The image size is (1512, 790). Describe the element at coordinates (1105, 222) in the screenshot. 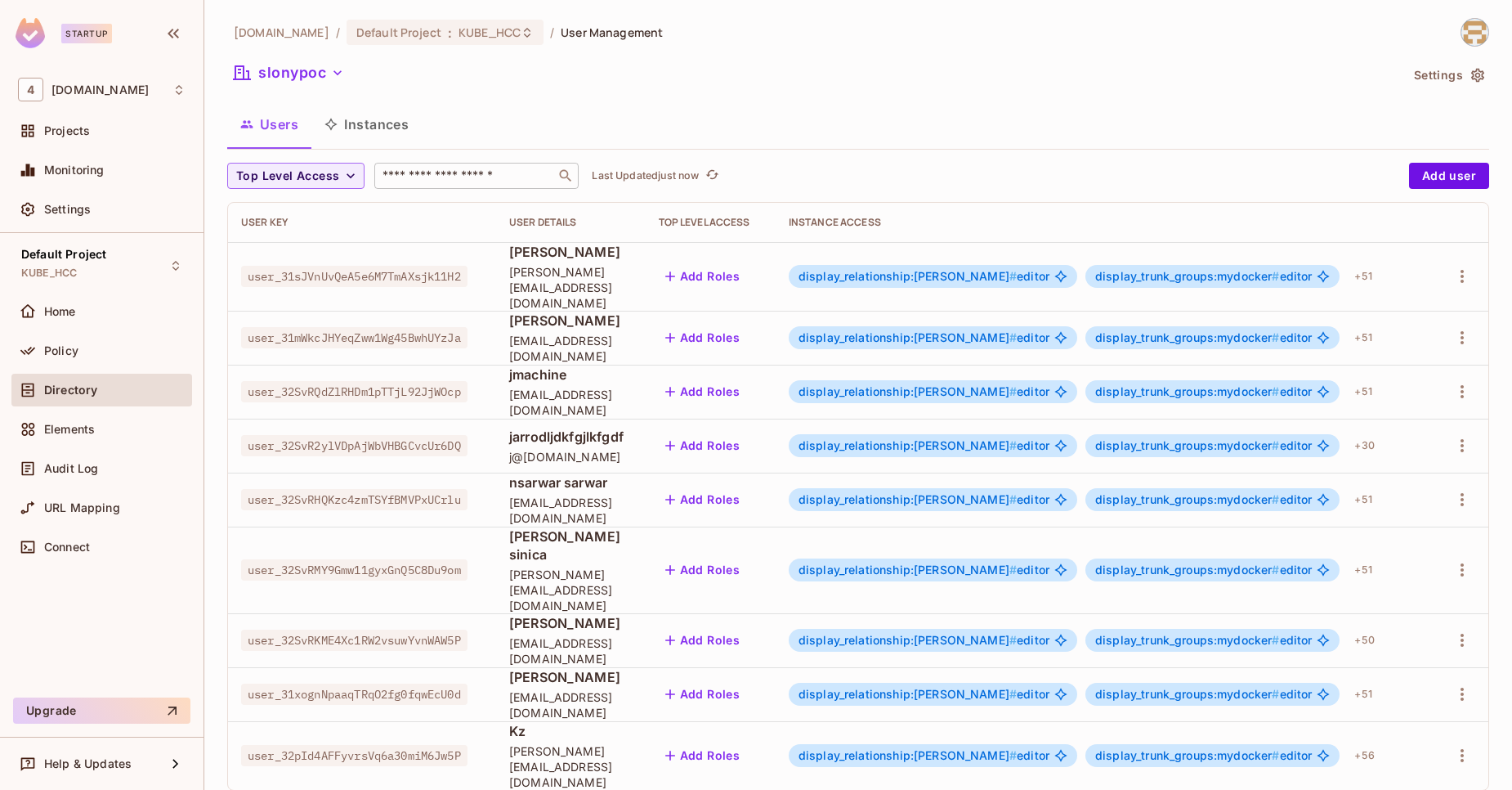

I see `div: Instance Access` at that location.